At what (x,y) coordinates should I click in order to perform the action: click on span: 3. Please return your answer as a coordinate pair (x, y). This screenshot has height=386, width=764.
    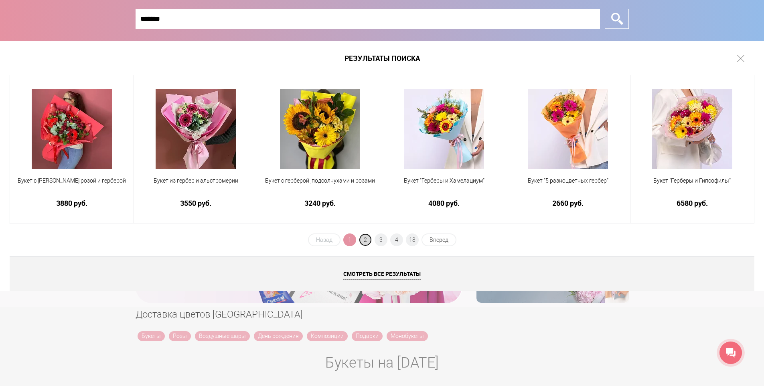
    Looking at the image, I should click on (381, 240).